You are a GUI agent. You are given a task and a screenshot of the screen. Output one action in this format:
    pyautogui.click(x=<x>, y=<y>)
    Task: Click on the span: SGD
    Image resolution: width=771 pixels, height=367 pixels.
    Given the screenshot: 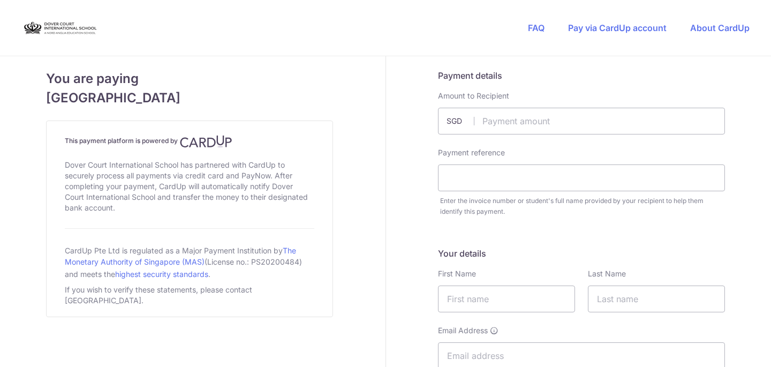 What is the action you would take?
    pyautogui.click(x=461, y=121)
    